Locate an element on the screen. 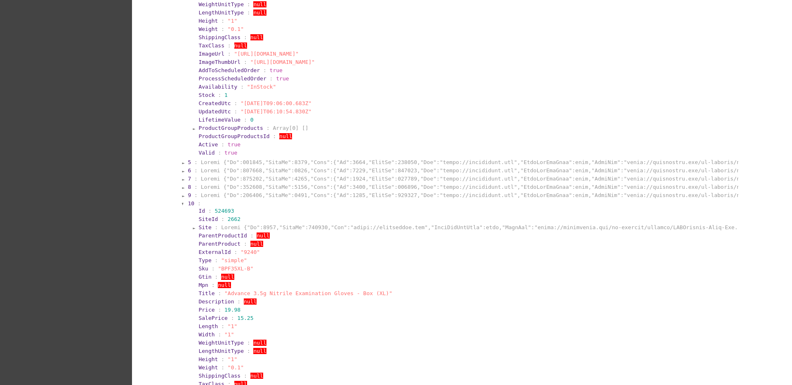 The height and width of the screenshot is (385, 792). span: Active is located at coordinates (208, 144).